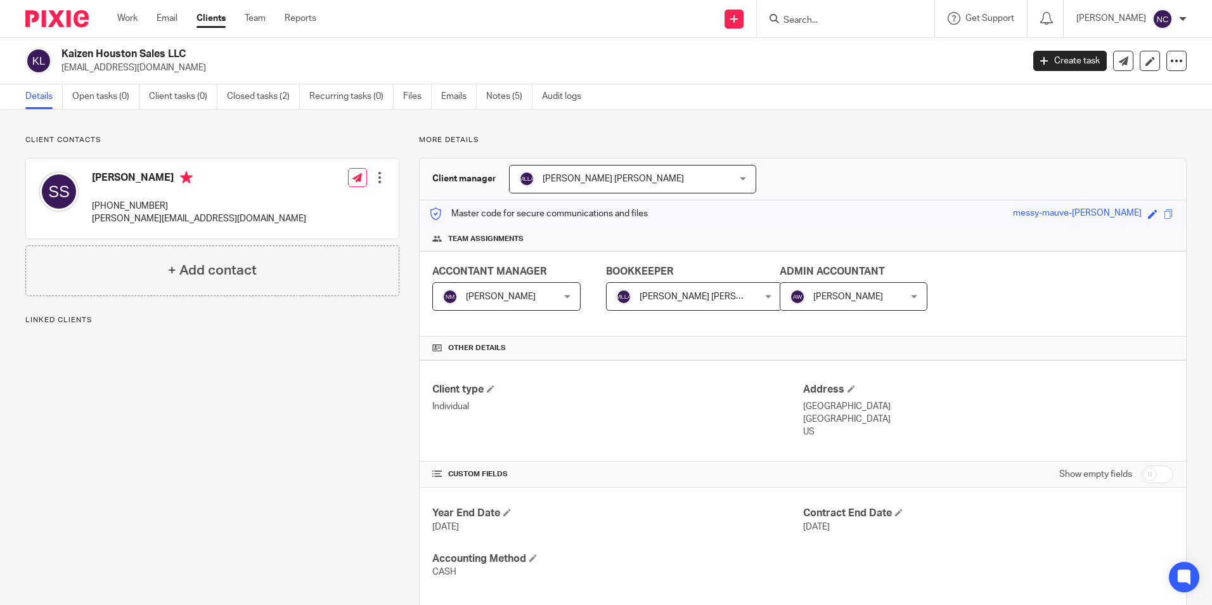 This screenshot has height=605, width=1212. What do you see at coordinates (489, 271) in the screenshot?
I see `span: ACCONTANT MANAGER` at bounding box center [489, 271].